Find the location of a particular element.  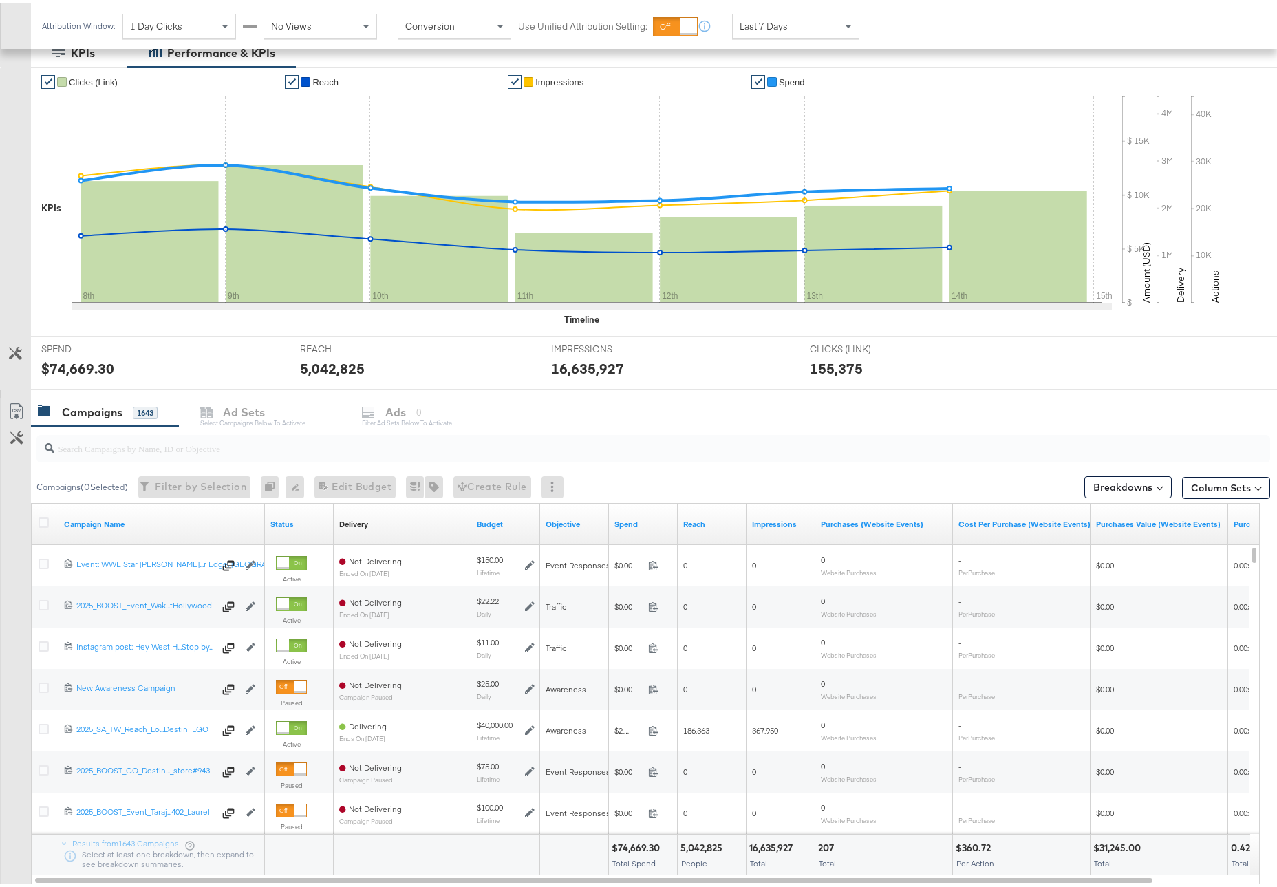

a: 2025_SA_TW_Reach_Lo...DestinFLGO is located at coordinates (145, 727).